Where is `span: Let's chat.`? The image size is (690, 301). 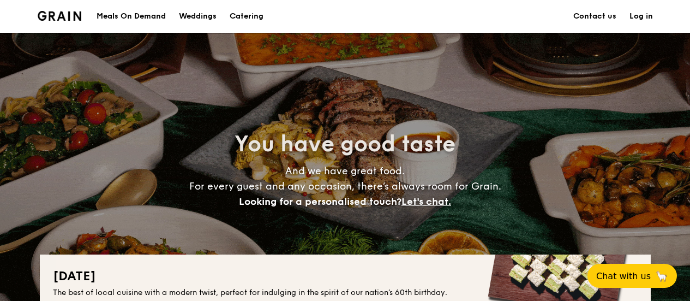 span: Let's chat. is located at coordinates (426, 201).